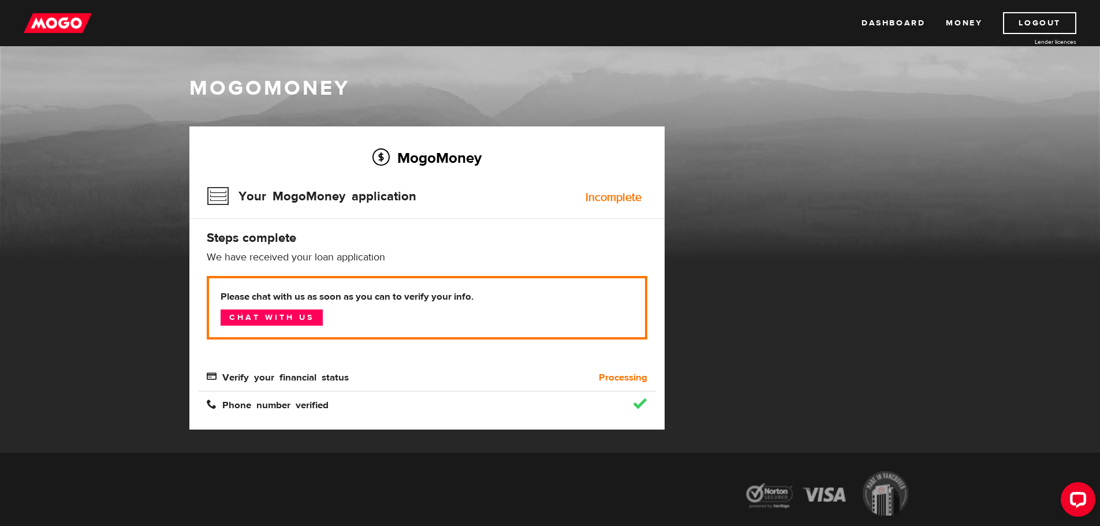 This screenshot has width=1100, height=526. Describe the element at coordinates (427, 158) in the screenshot. I see `h2: MogoMoney` at that location.